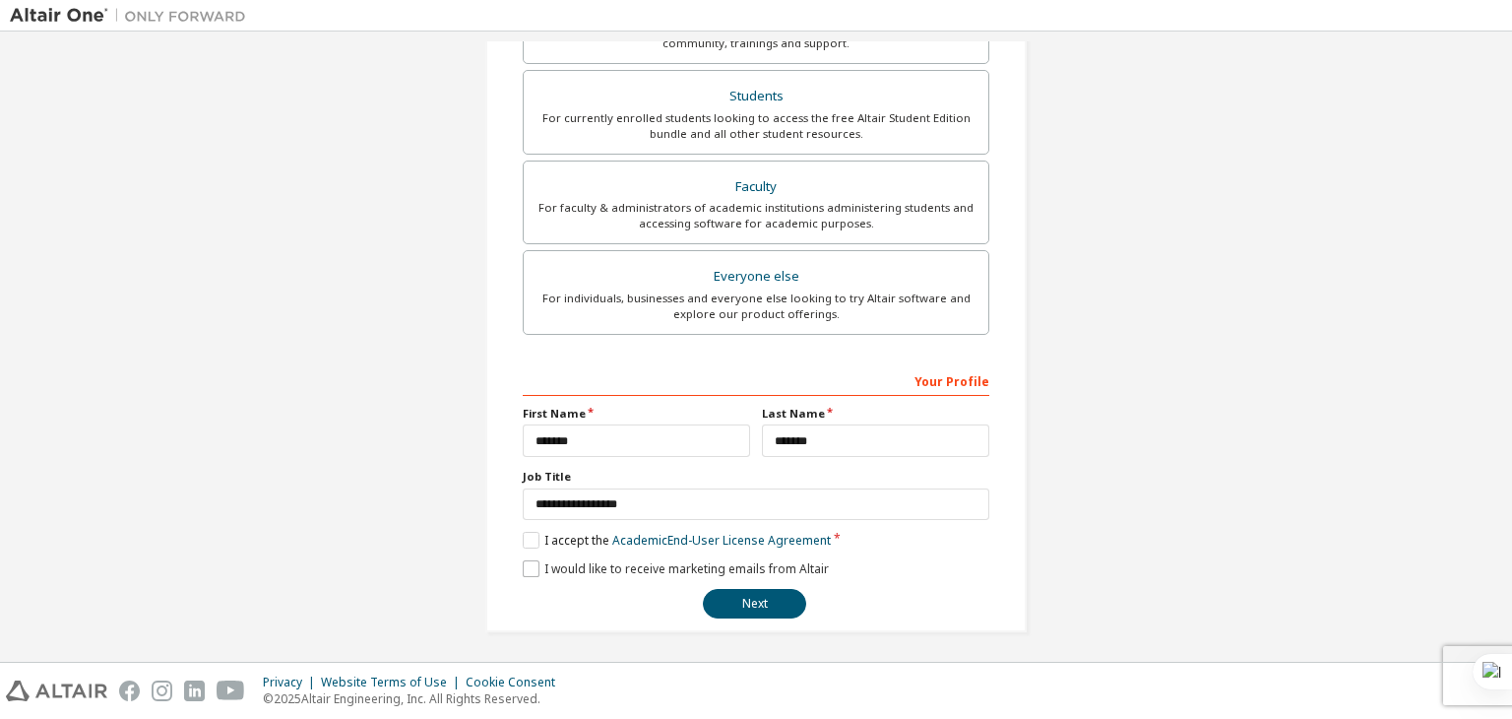  What do you see at coordinates (756, 216) in the screenshot?
I see `div: For faculty & administrators of academic institutions administering students and accessing softwa...` at bounding box center [756, 216].